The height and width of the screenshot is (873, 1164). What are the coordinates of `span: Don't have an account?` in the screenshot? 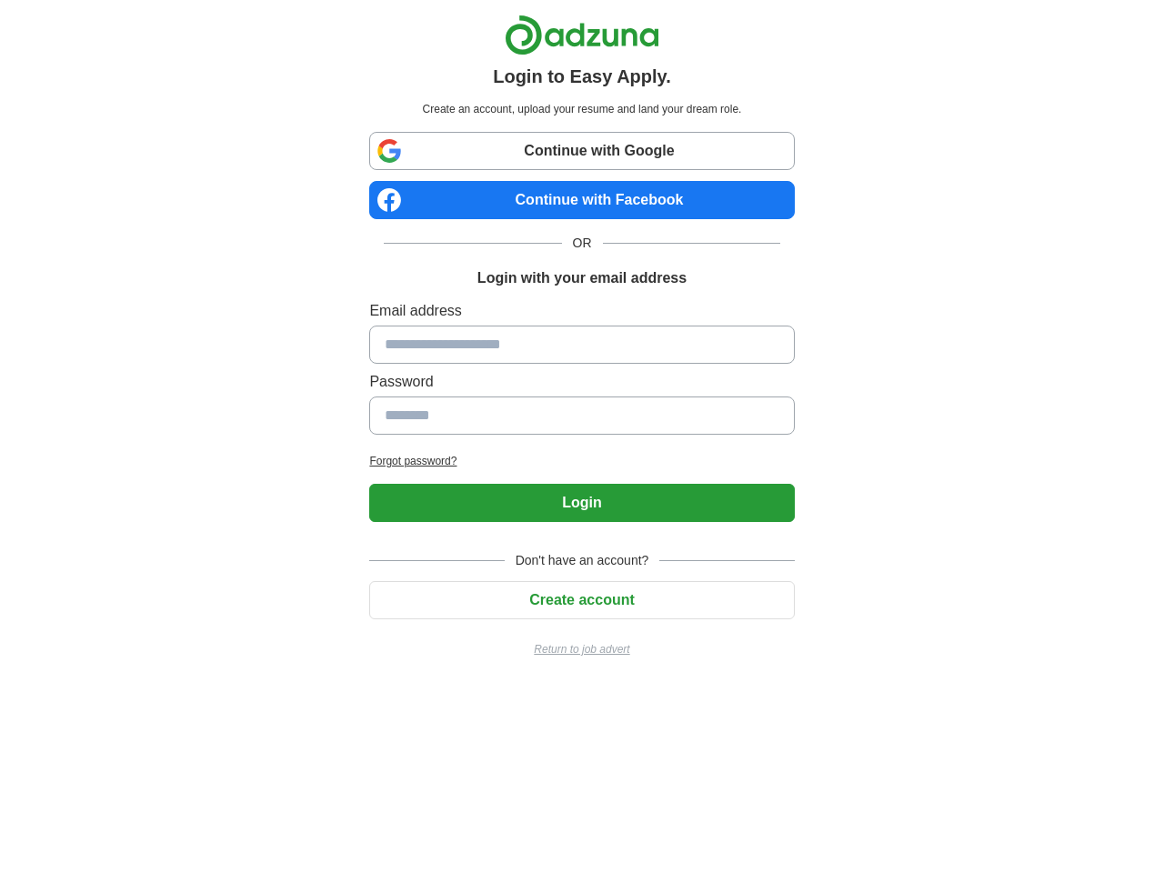 It's located at (582, 560).